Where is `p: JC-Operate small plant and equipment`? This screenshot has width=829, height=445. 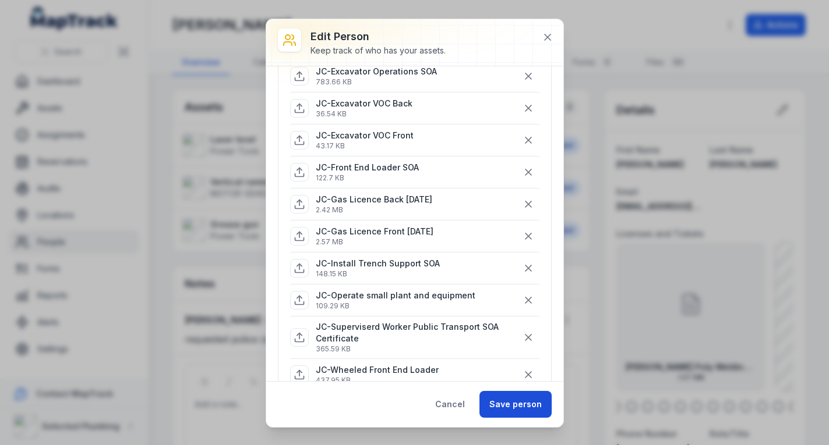
p: JC-Operate small plant and equipment is located at coordinates (395, 296).